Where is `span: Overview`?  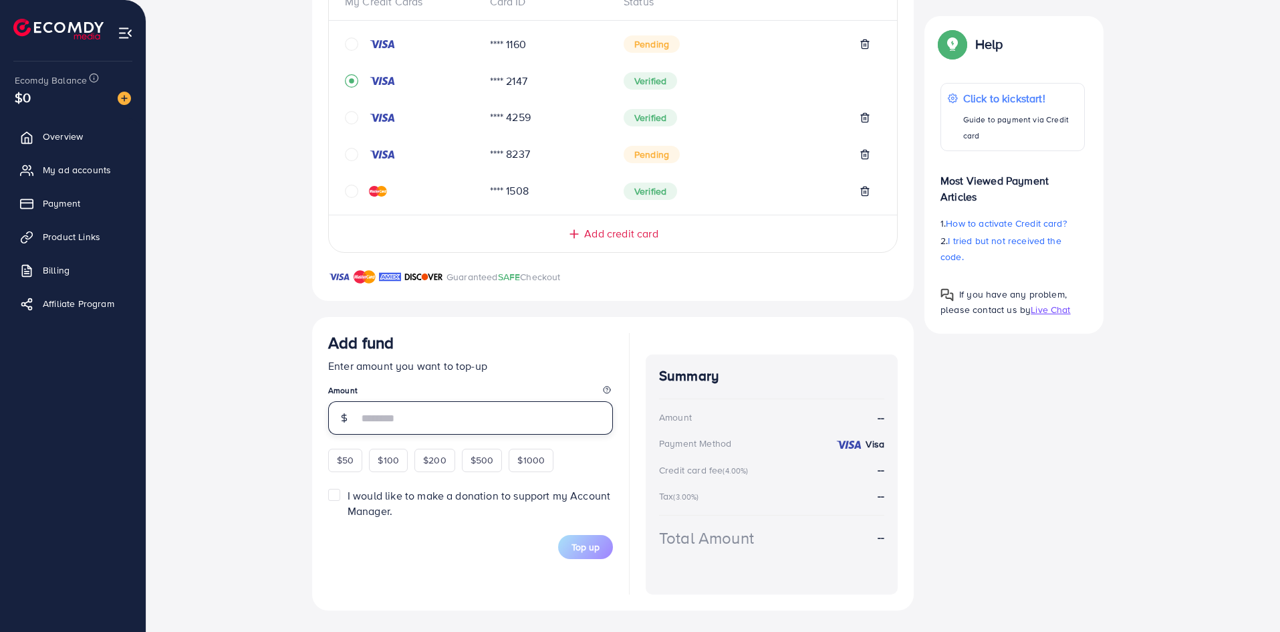 span: Overview is located at coordinates (63, 136).